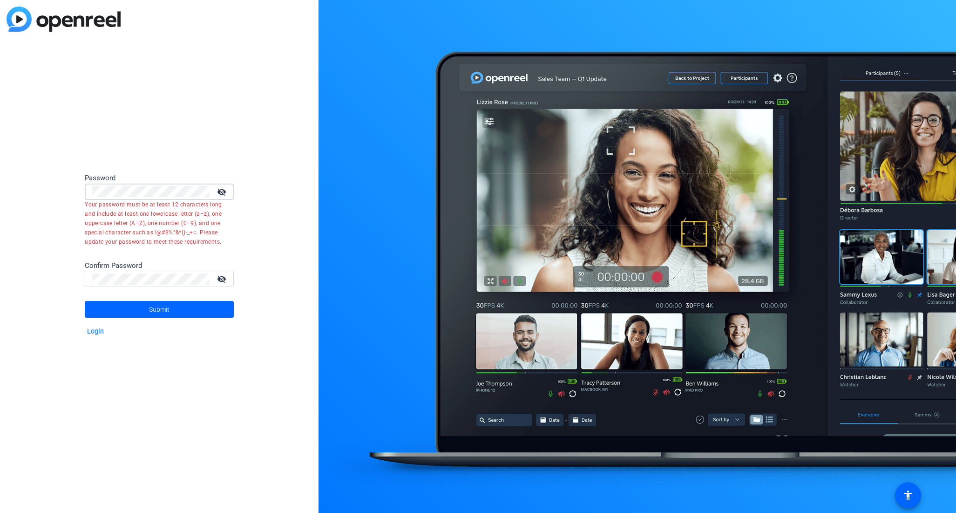 The width and height of the screenshot is (956, 513). I want to click on button: Submit, so click(159, 309).